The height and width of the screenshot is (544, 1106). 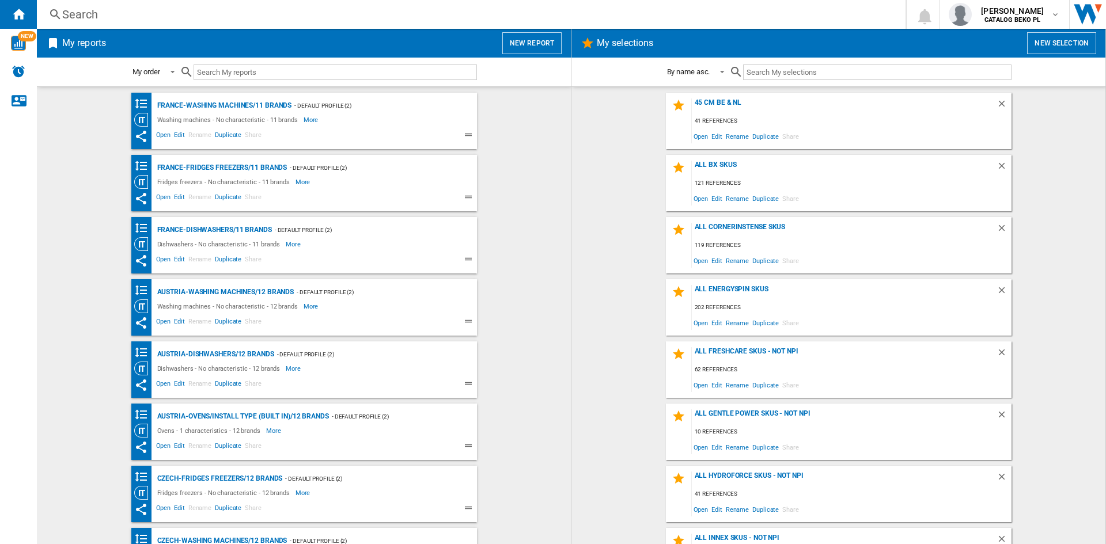 I want to click on div: Washing machines - No characteristic - 11 brands, so click(x=229, y=120).